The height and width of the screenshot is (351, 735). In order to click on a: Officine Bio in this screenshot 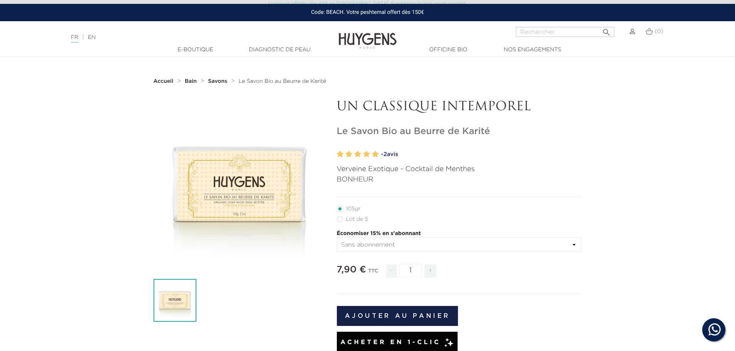, I will do `click(448, 50)`.